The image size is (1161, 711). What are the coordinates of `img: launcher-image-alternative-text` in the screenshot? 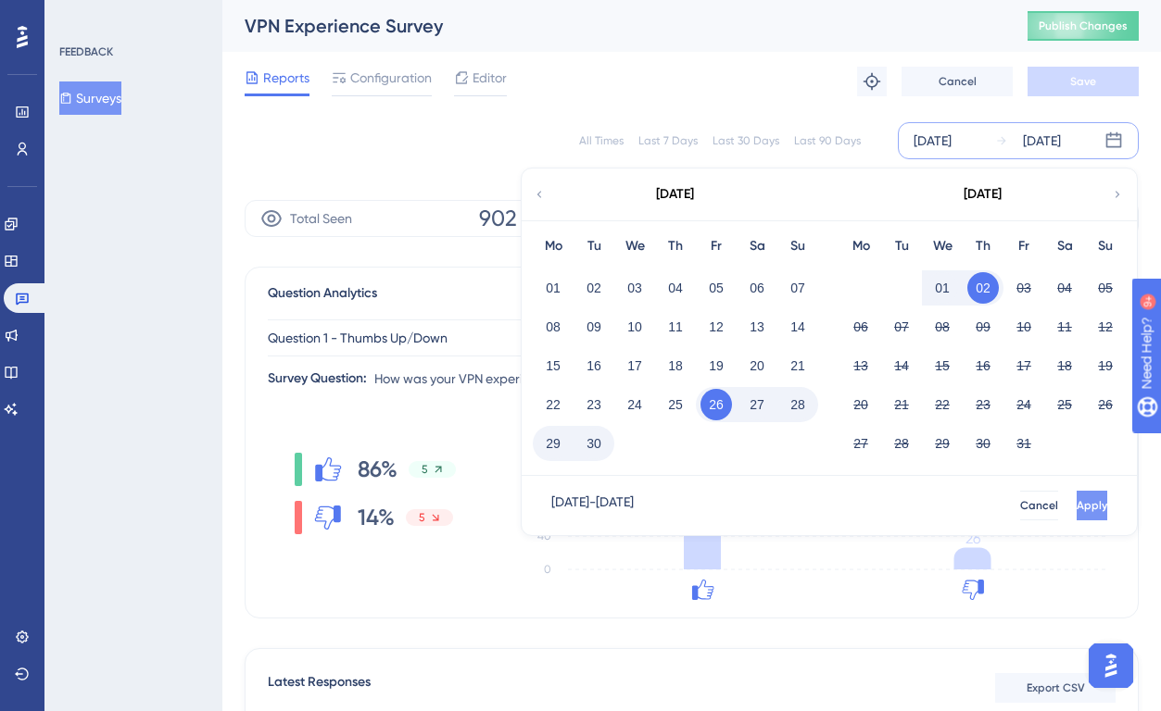 It's located at (28, 28).